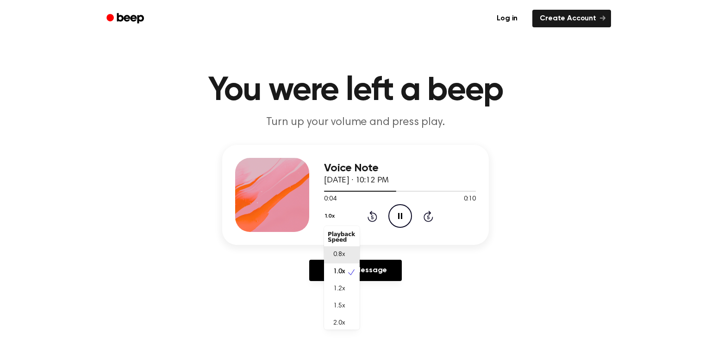 The image size is (711, 344). What do you see at coordinates (339, 323) in the screenshot?
I see `span: 2.0x` at bounding box center [339, 323].